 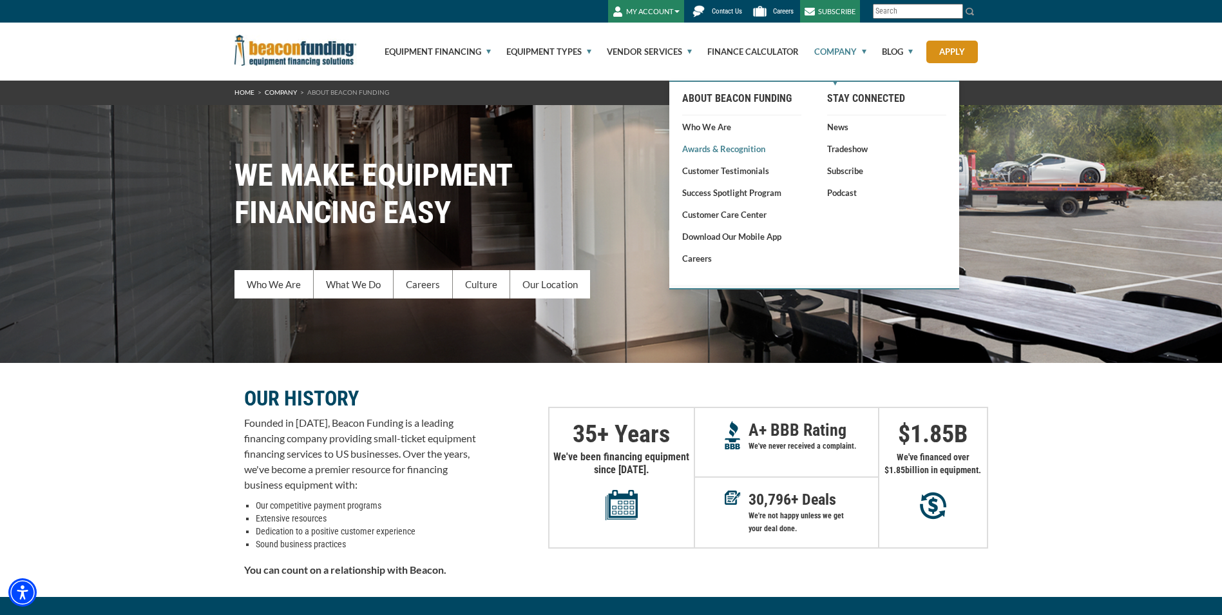 What do you see at coordinates (933, 434) in the screenshot?
I see `p: $ B` at bounding box center [933, 434].